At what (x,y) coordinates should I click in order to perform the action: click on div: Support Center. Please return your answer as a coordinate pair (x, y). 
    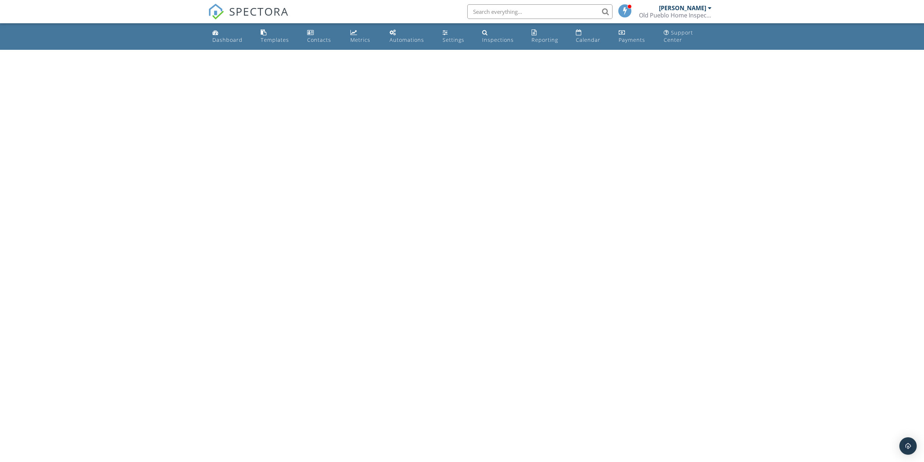
    Looking at the image, I should click on (678, 36).